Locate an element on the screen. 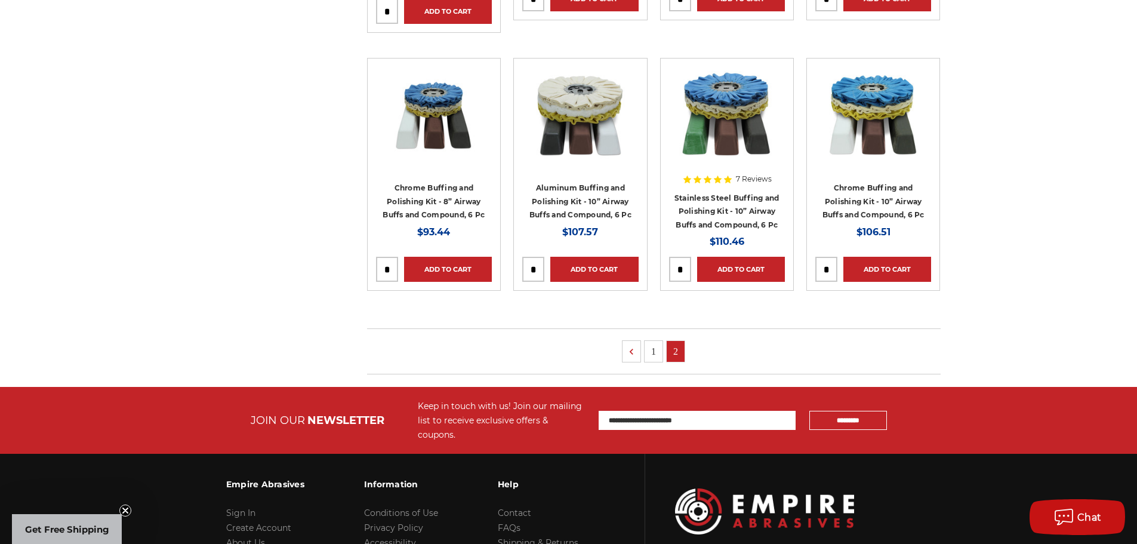  a: Chrome Buffing and Polishing Kit - 10” Airway Buffs and Compound, 6 Pc is located at coordinates (873, 201).